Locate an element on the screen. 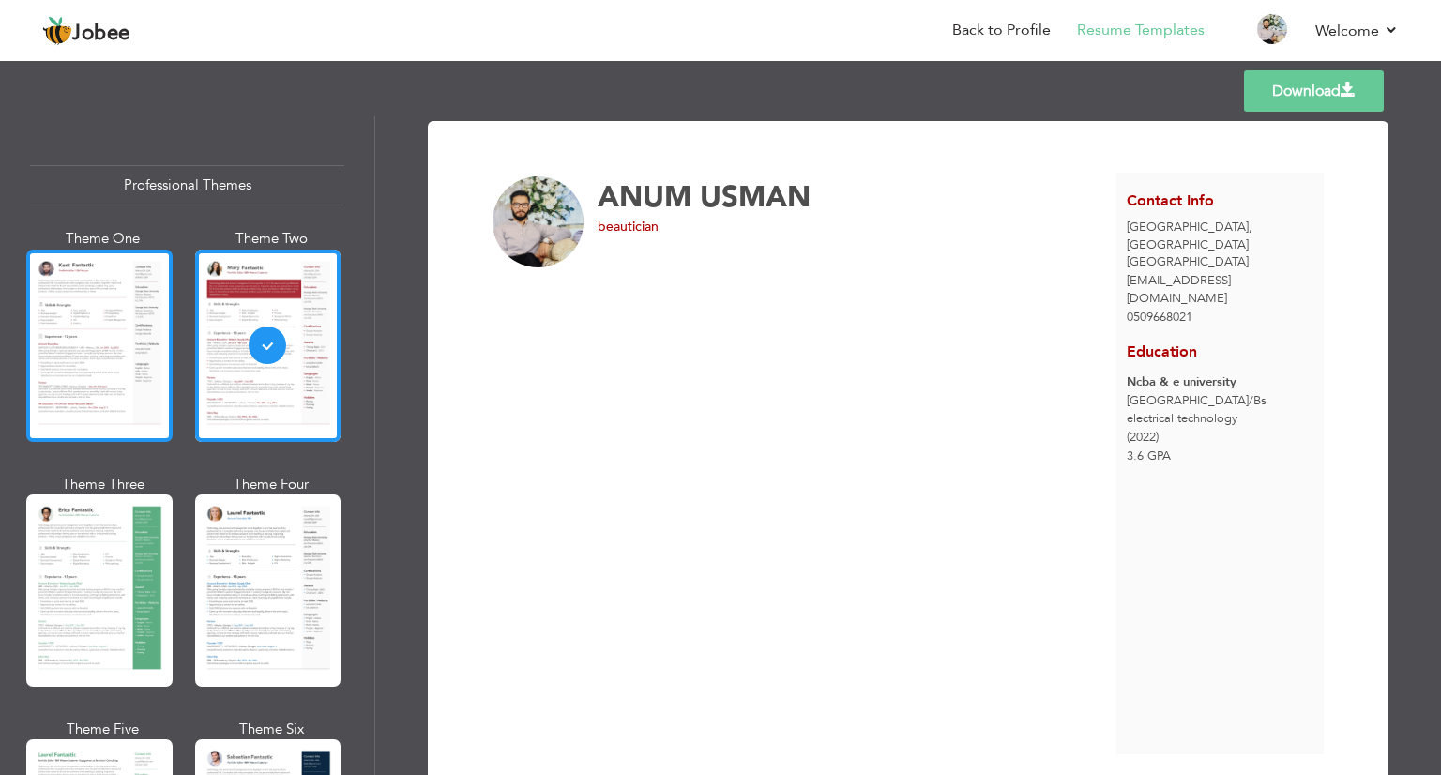  span: USMAN is located at coordinates (755, 197).